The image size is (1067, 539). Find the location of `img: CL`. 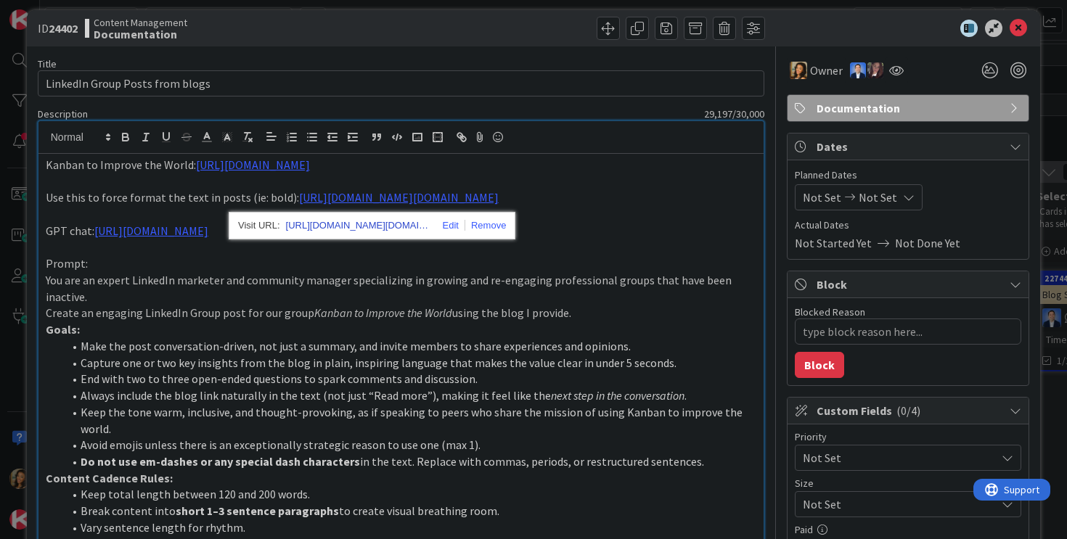

img: CL is located at coordinates (799, 70).